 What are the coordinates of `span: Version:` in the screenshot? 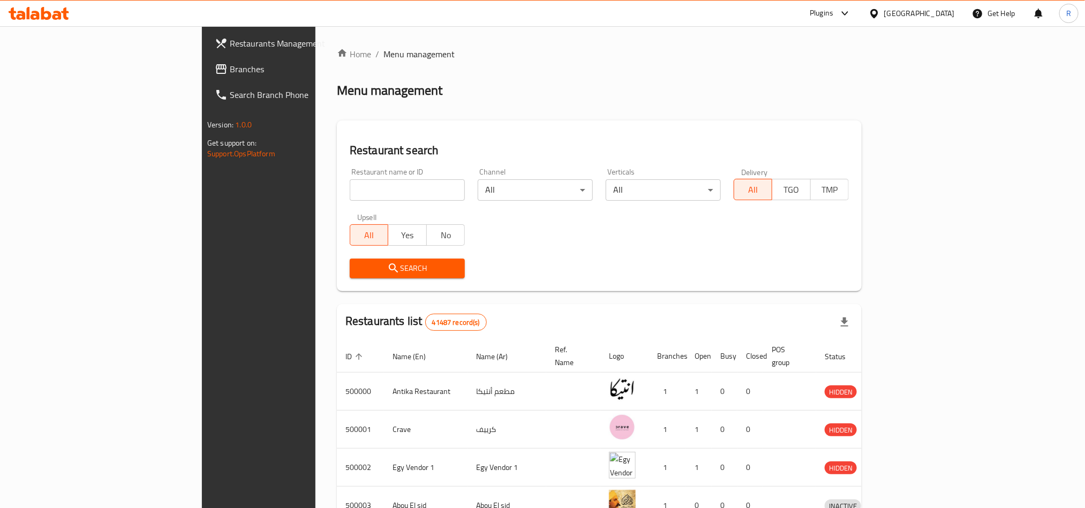 It's located at (220, 125).